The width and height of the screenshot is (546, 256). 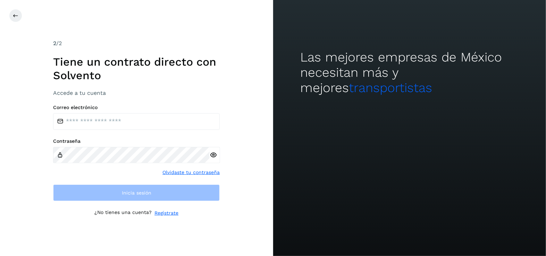 What do you see at coordinates (136, 93) in the screenshot?
I see `h3: Accede a tu cuenta` at bounding box center [136, 93].